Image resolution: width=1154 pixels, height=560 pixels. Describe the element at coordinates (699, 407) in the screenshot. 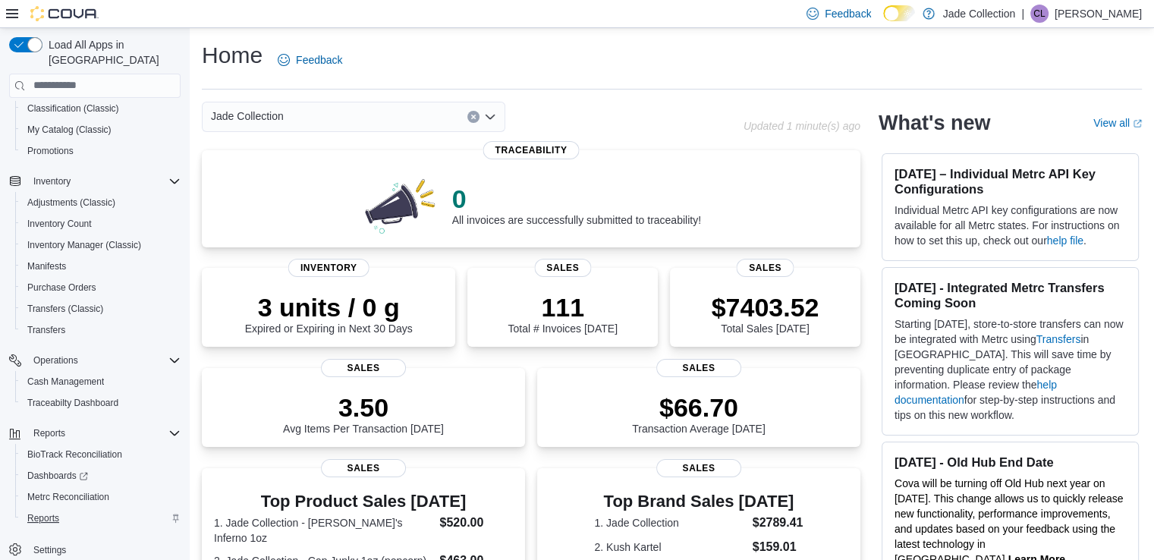

I see `p: $66.70` at that location.